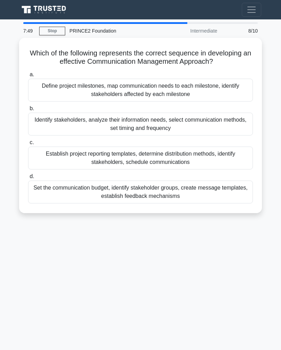 The image size is (281, 350). Describe the element at coordinates (140, 192) in the screenshot. I see `div: Set the communication budget, identify stakeholder groups, create message templates, establish fe...` at that location.